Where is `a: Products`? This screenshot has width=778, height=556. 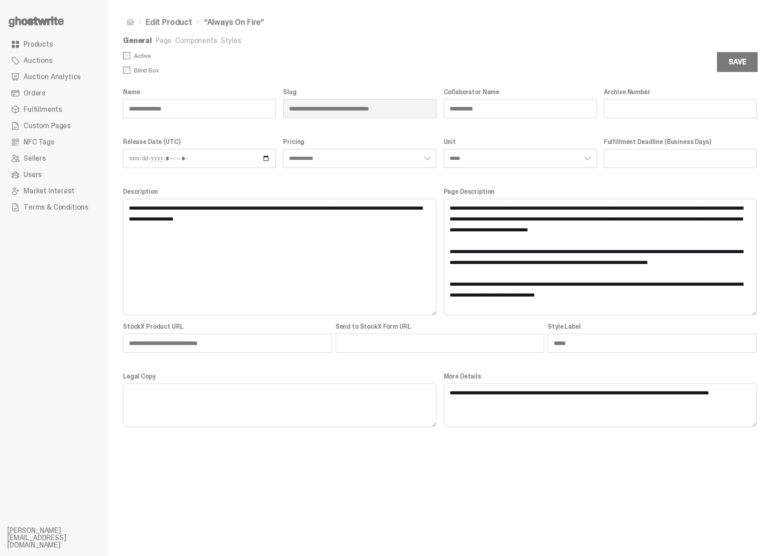
a: Products is located at coordinates (54, 44).